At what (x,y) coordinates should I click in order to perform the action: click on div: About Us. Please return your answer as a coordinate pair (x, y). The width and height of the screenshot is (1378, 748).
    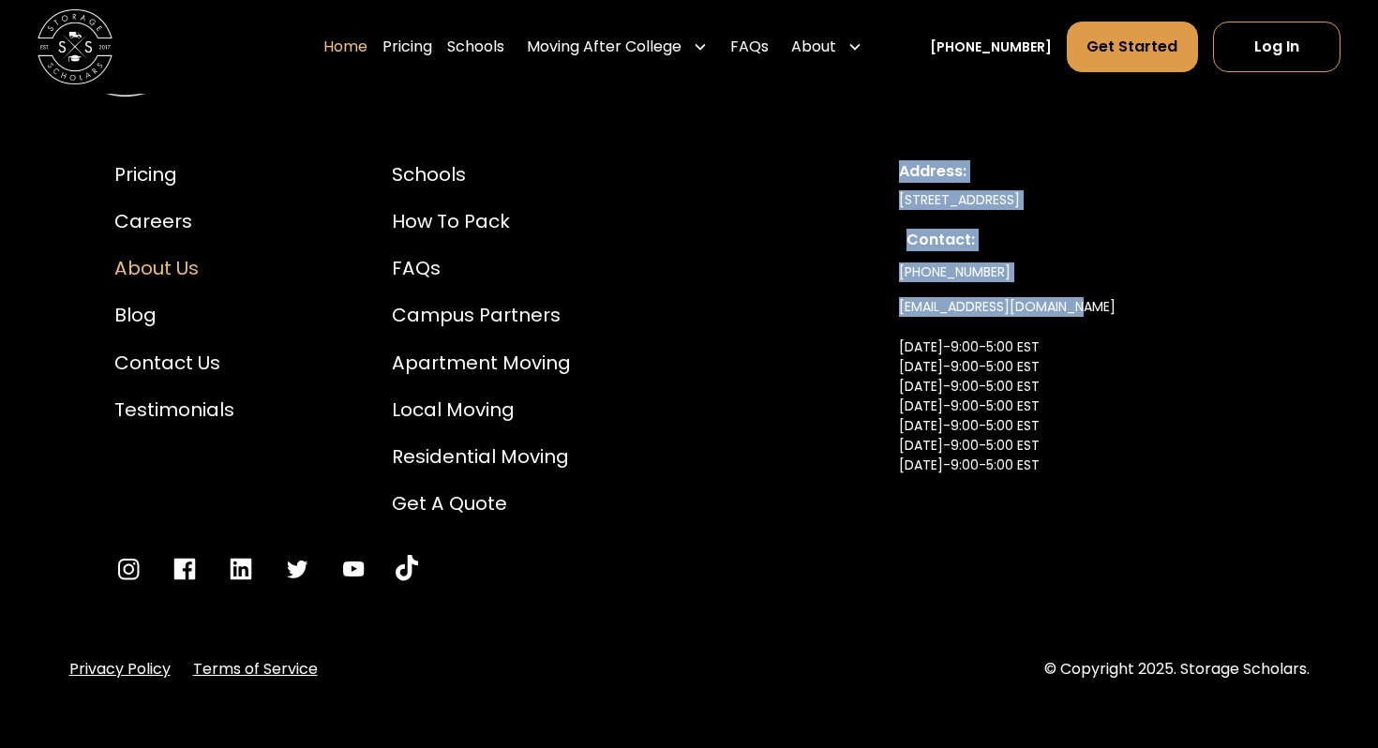
    Looking at the image, I should click on (174, 268).